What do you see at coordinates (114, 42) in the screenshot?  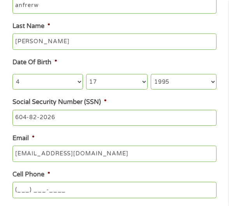 I see `input: Smith` at bounding box center [114, 42].